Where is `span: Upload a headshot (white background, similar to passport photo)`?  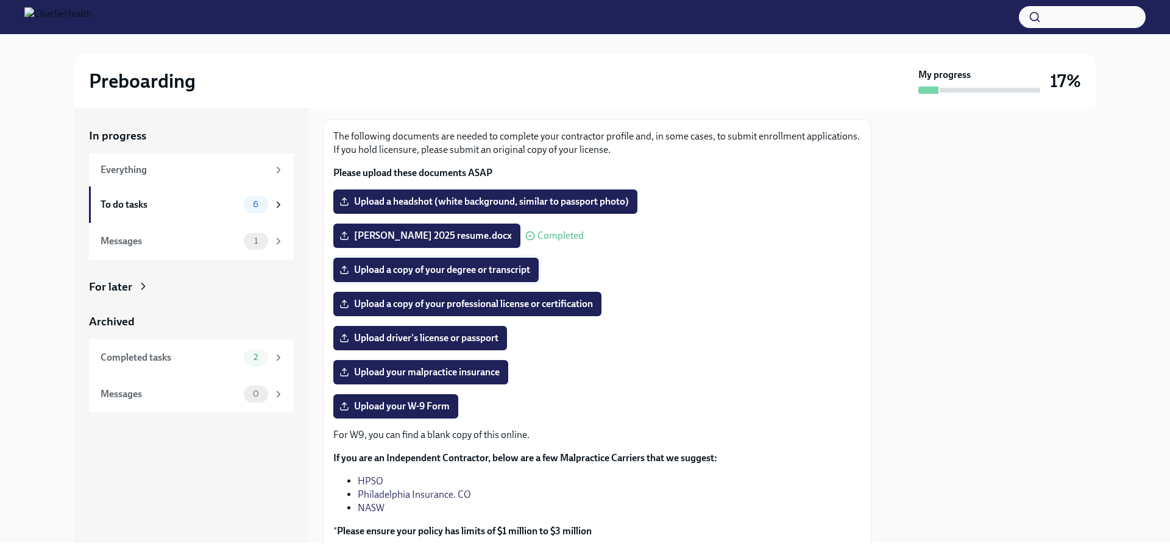
span: Upload a headshot (white background, similar to passport photo) is located at coordinates (485, 202).